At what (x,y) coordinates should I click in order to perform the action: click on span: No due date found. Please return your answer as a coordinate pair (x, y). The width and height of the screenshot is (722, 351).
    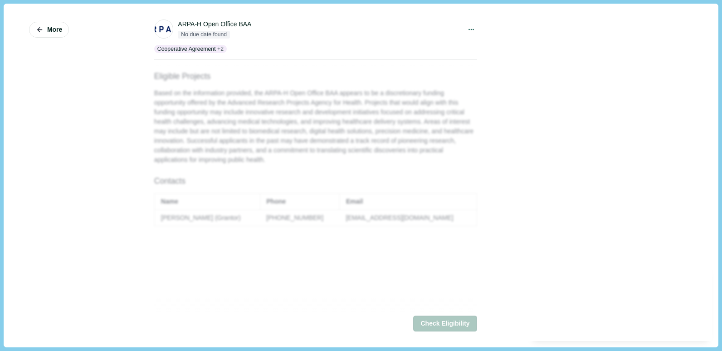
    Looking at the image, I should click on (204, 35).